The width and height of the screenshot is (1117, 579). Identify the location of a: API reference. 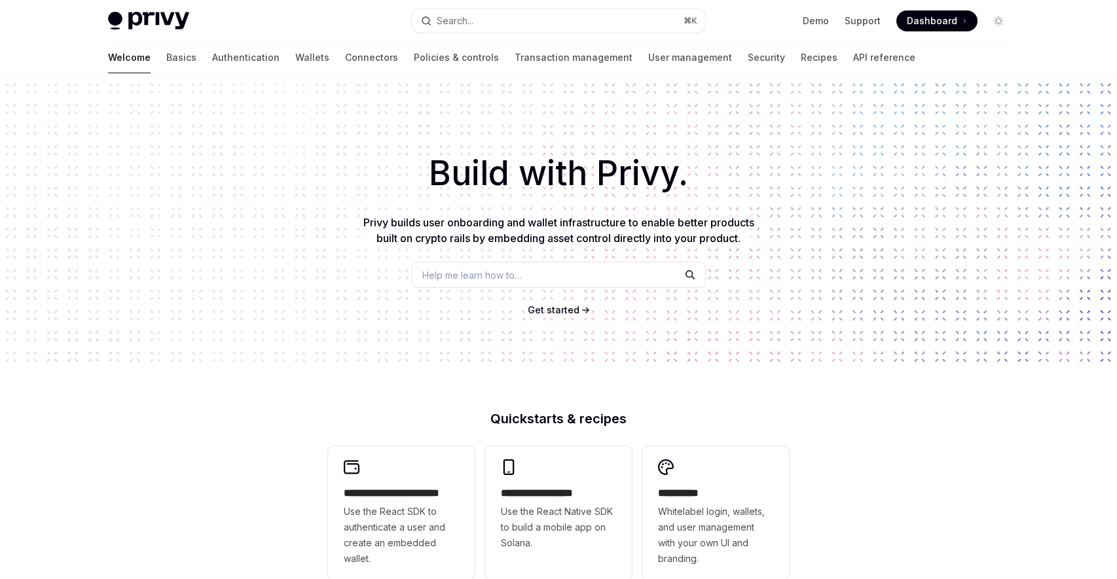
(884, 58).